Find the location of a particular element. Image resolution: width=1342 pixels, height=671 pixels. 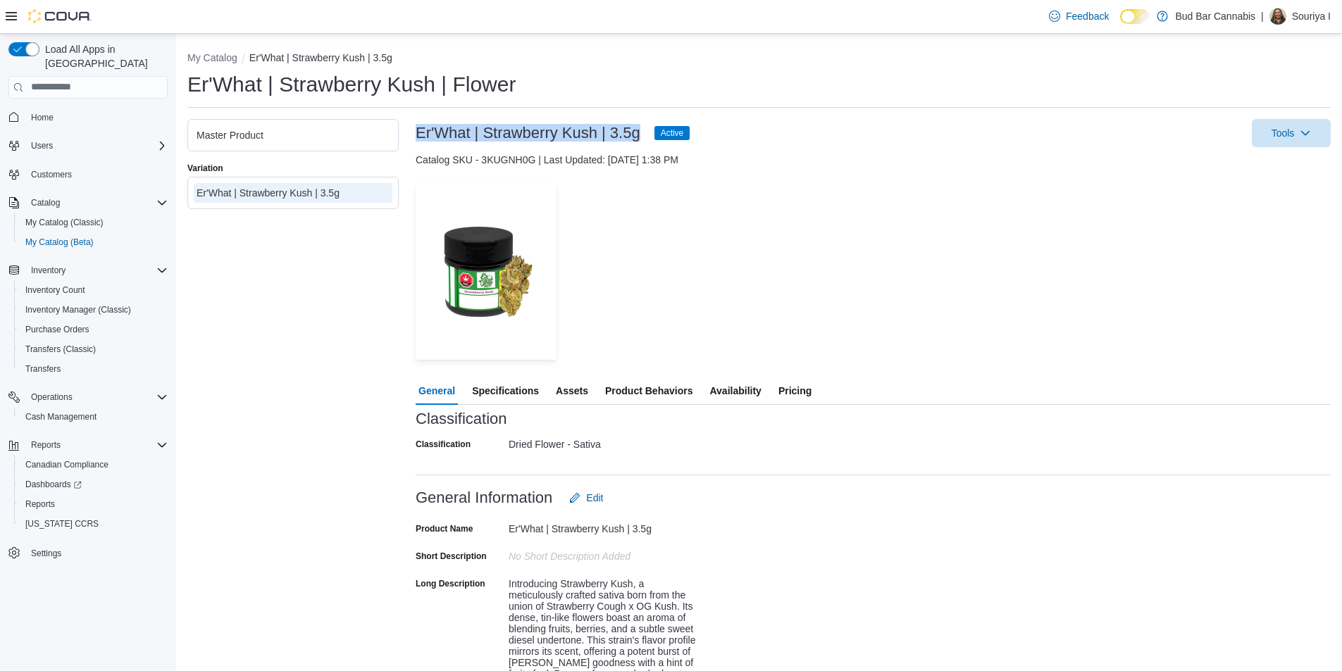

h3: Classification is located at coordinates (461, 419).